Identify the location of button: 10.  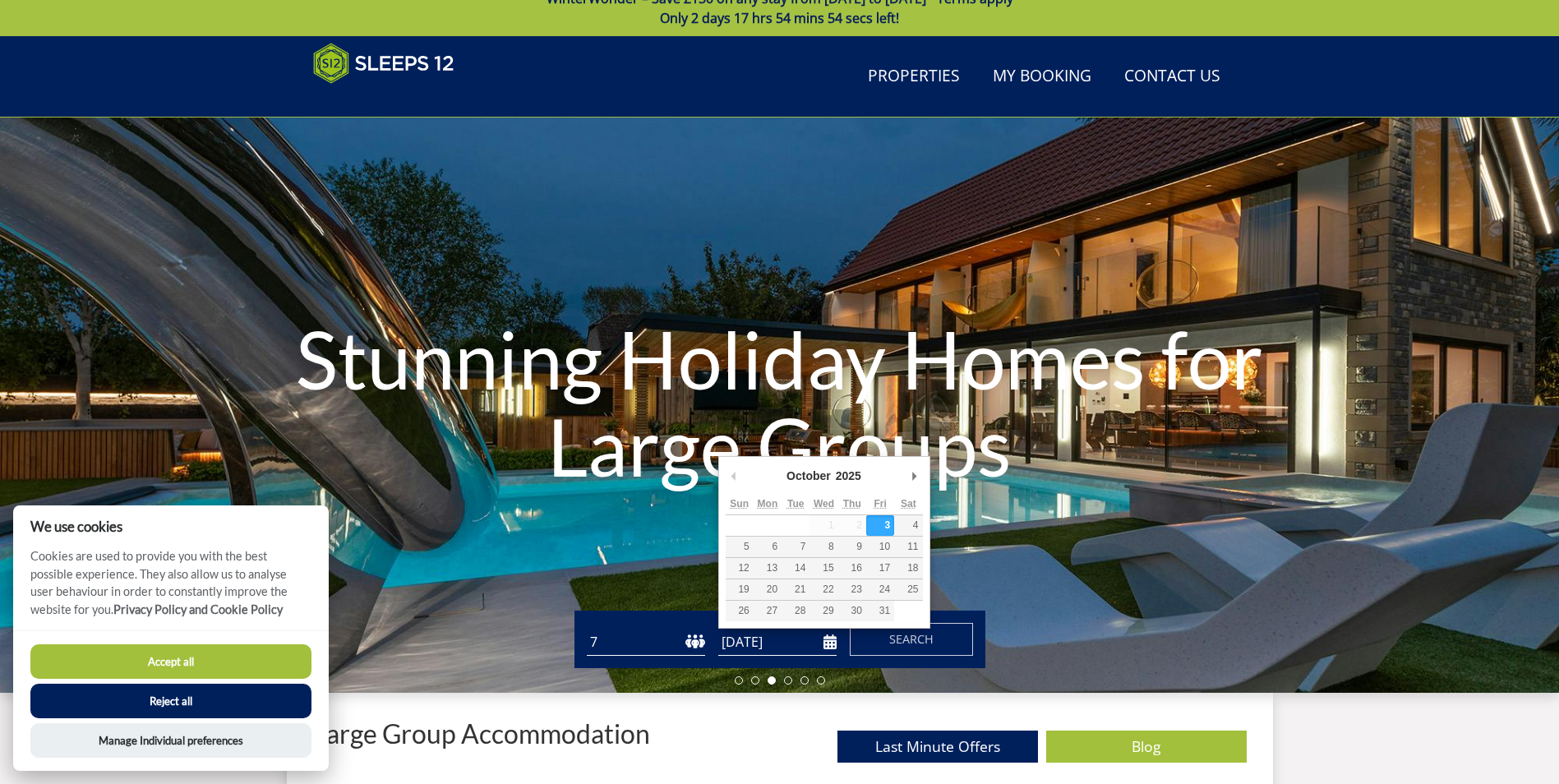
(880, 546).